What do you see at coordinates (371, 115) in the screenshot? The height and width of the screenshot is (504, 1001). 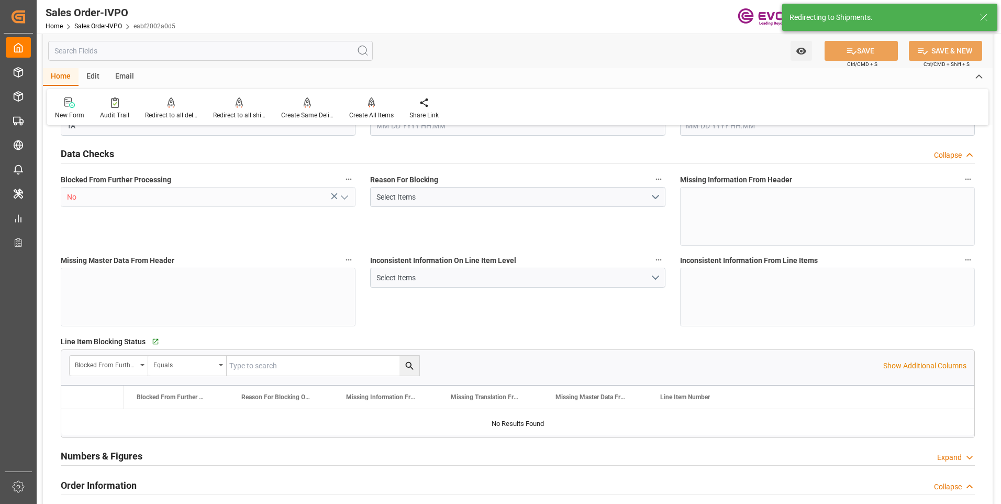 I see `div: Create All Items` at bounding box center [371, 115].